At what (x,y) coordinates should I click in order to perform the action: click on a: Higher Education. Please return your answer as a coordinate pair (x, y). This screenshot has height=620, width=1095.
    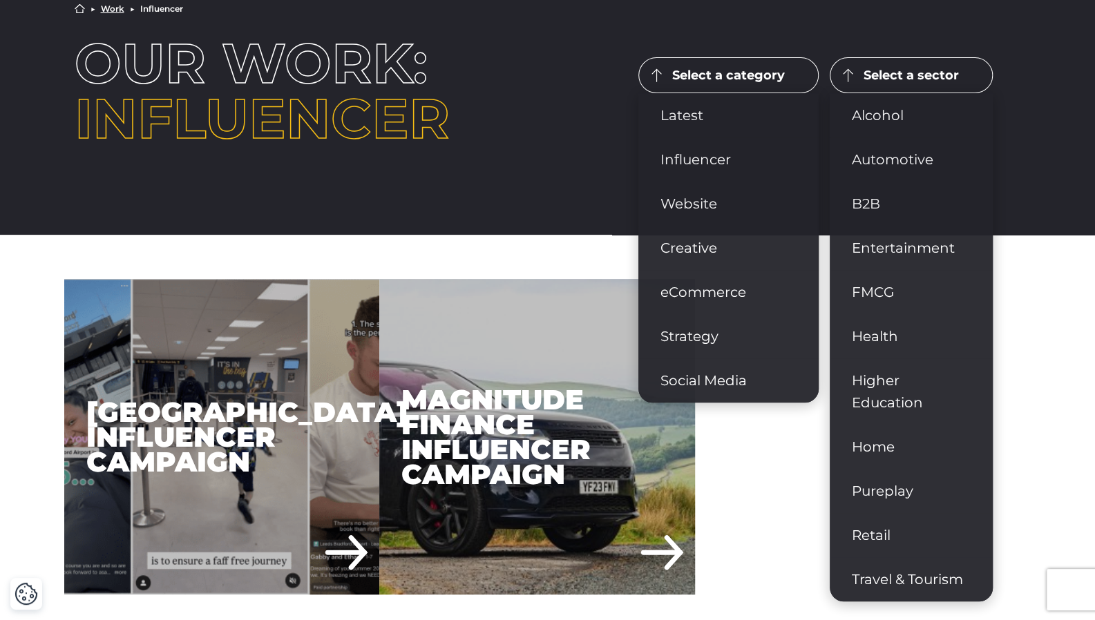
    Looking at the image, I should click on (911, 392).